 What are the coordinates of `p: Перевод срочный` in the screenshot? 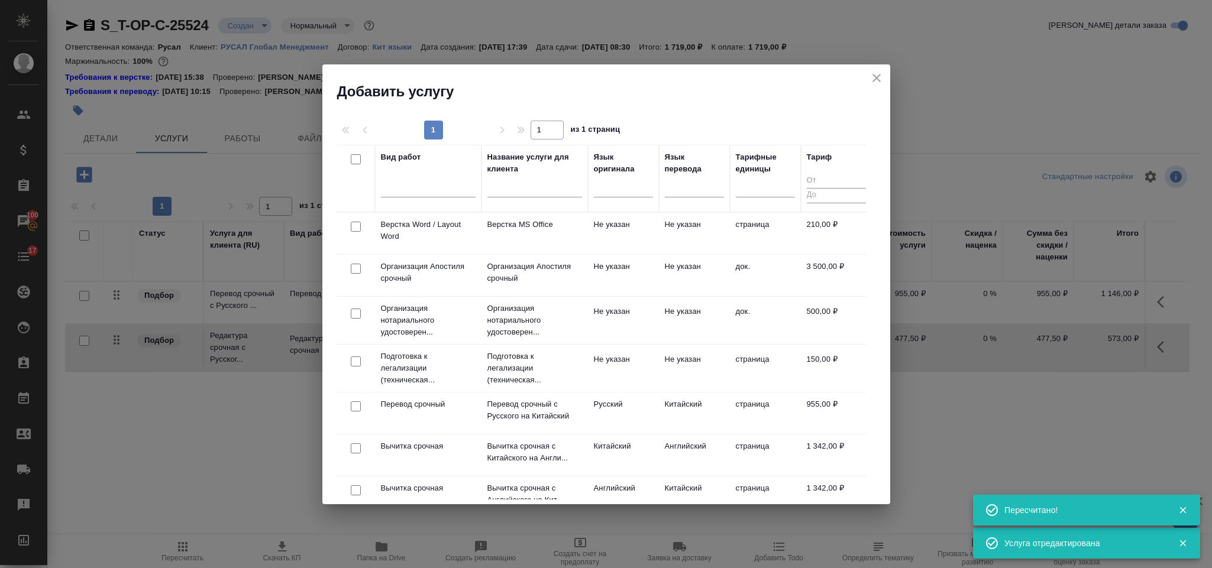 It's located at (428, 404).